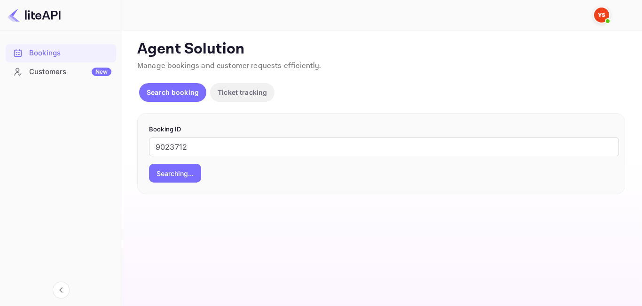  Describe the element at coordinates (229, 66) in the screenshot. I see `span: Manage bookings and customer requests efficiently.` at that location.